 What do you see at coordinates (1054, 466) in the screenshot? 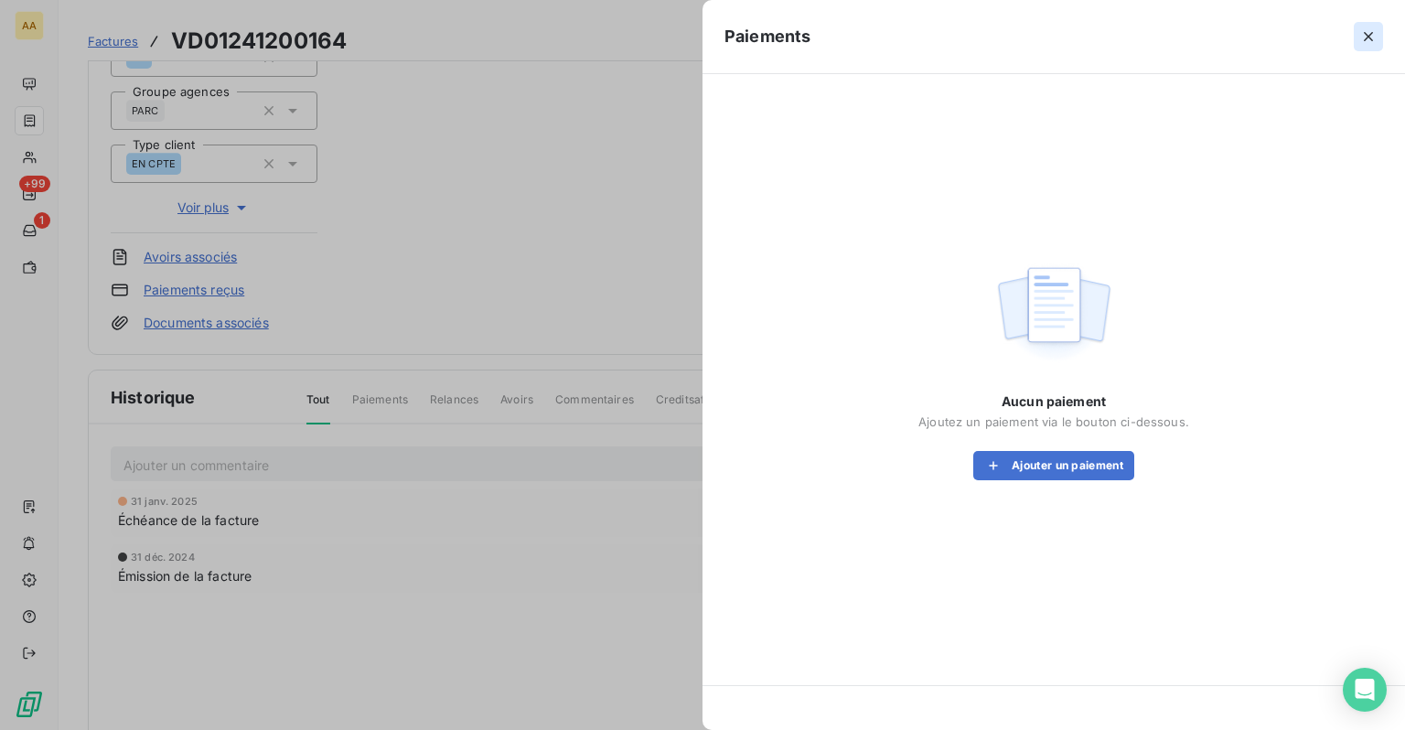
I see `button: Ajouter un paiement` at bounding box center [1054, 466].